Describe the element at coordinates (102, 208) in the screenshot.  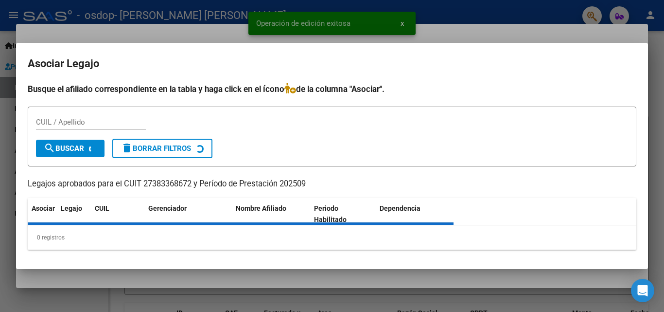
I see `span: CUIL` at that location.